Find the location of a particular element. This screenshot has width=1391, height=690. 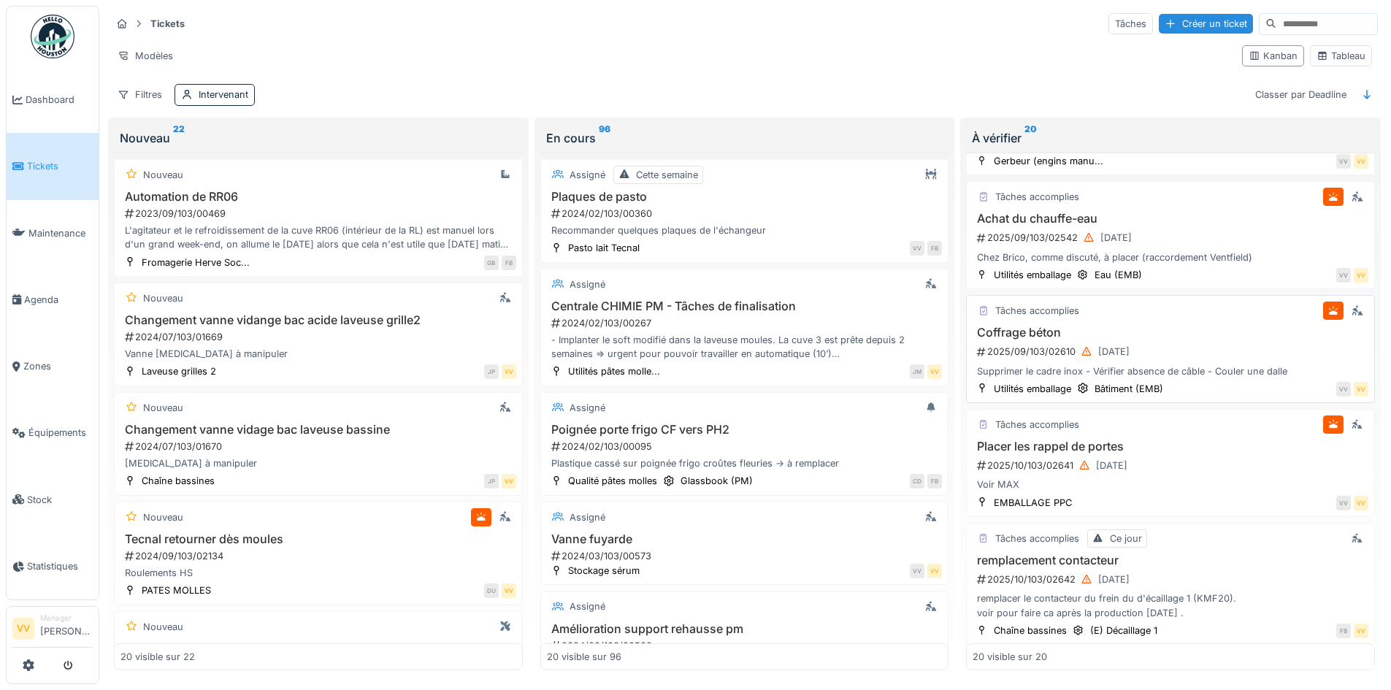

div: CD is located at coordinates (917, 481).